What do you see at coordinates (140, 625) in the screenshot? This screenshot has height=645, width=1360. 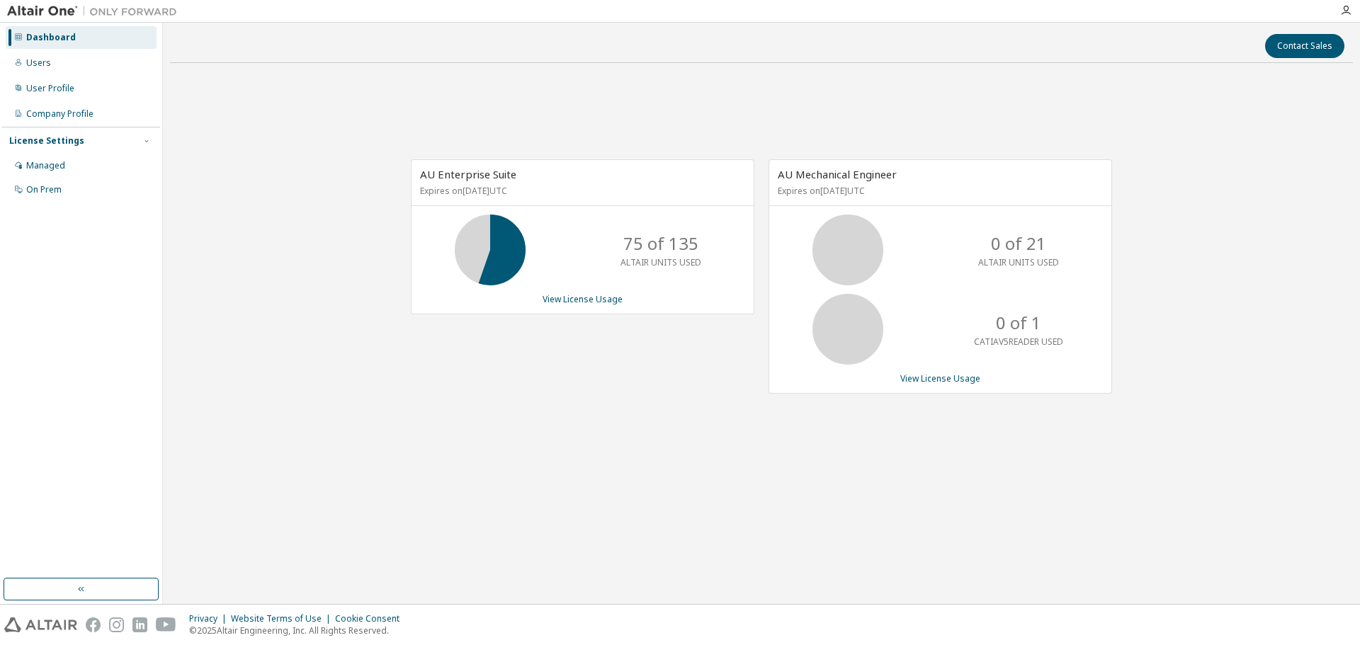 I see `img: linkedin.svg` at bounding box center [140, 625].